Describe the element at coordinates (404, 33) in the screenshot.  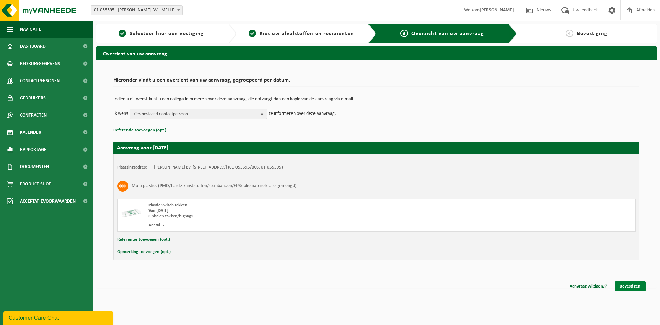
I see `span: 3` at that location.